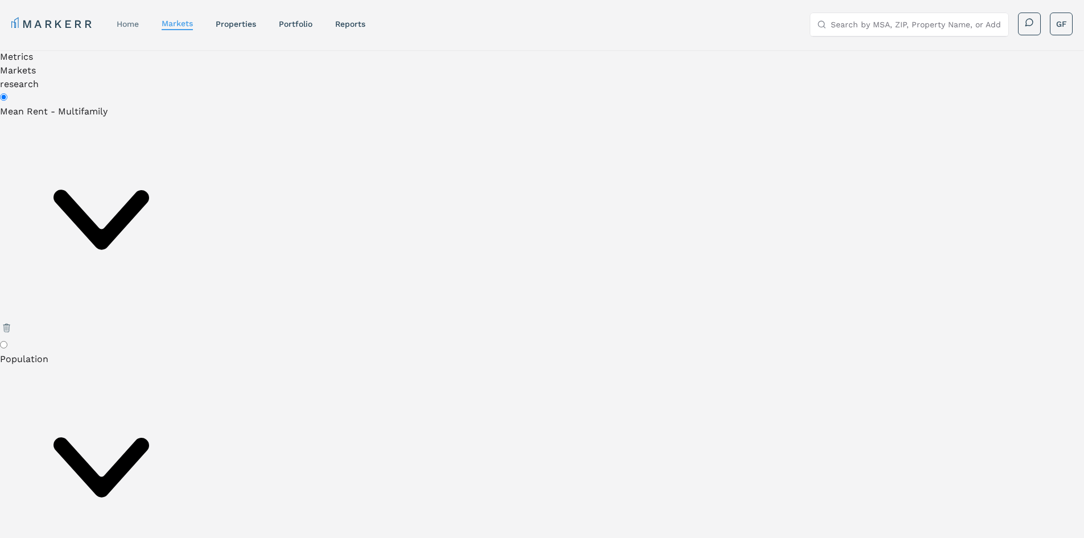 This screenshot has width=1084, height=538. Describe the element at coordinates (295, 24) in the screenshot. I see `a: Portfolio` at that location.